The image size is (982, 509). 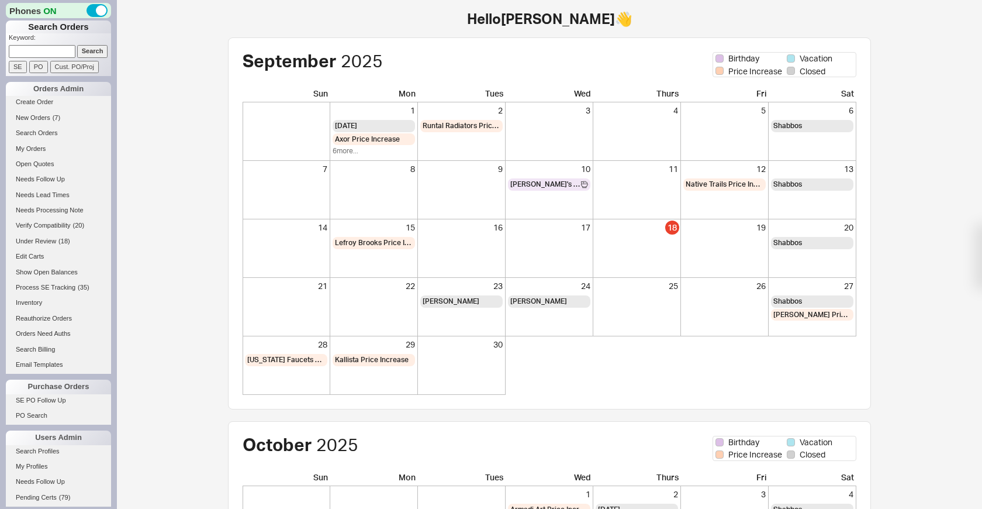 I want to click on span: ( 79 ), so click(x=65, y=497).